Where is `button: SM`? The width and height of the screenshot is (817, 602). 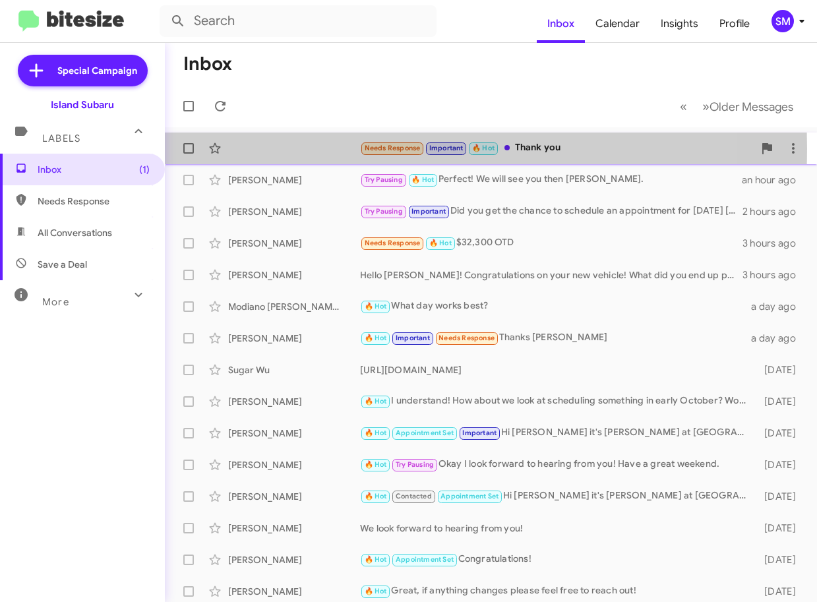 button: SM is located at coordinates (781, 21).